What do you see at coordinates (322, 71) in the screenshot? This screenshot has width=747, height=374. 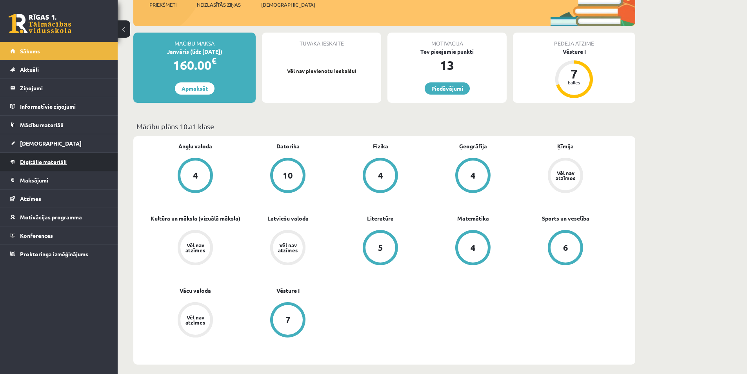 I see `p: Vēl nav pievienotu ieskaišu!` at bounding box center [322, 71].